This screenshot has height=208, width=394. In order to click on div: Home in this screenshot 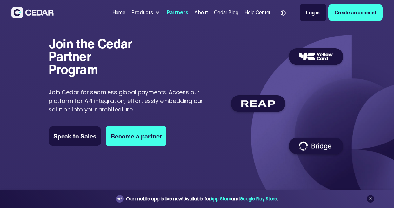, I will do `click(119, 12)`.